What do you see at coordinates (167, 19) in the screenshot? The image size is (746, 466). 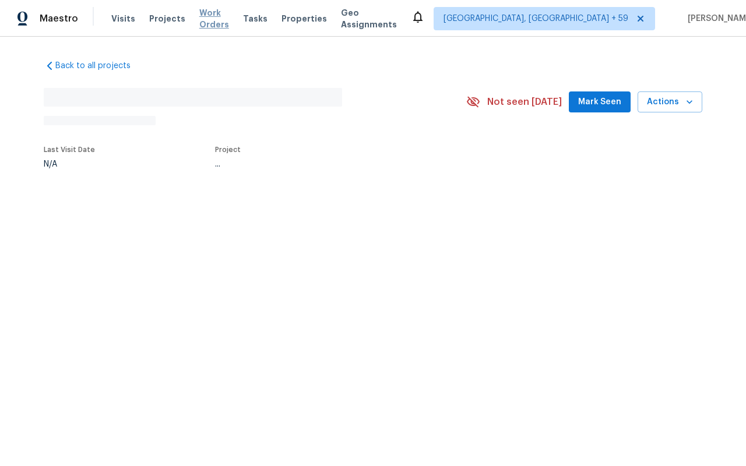 I see `span: Projects` at bounding box center [167, 19].